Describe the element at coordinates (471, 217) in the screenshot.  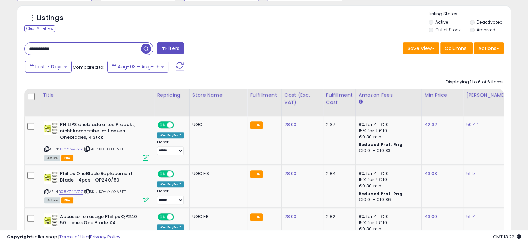
I see `a: 51.14` at that location.